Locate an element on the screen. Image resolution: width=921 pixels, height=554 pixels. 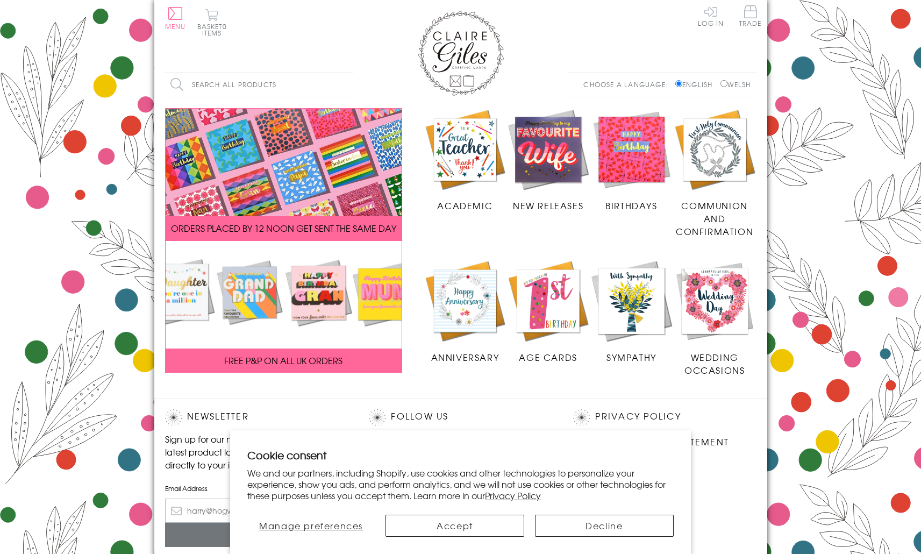
img: Claire Giles Greetings Cards is located at coordinates (461, 53).